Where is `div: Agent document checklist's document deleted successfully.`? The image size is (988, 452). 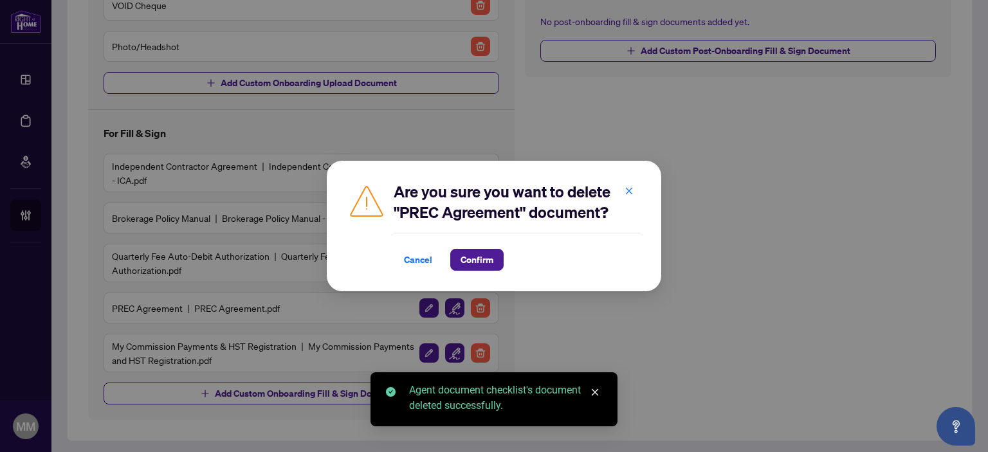 div: Agent document checklist's document deleted successfully. is located at coordinates (505, 398).